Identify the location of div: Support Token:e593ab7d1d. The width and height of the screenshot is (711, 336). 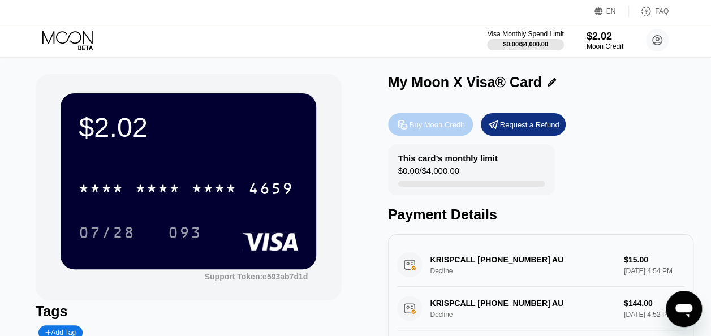
(256, 277).